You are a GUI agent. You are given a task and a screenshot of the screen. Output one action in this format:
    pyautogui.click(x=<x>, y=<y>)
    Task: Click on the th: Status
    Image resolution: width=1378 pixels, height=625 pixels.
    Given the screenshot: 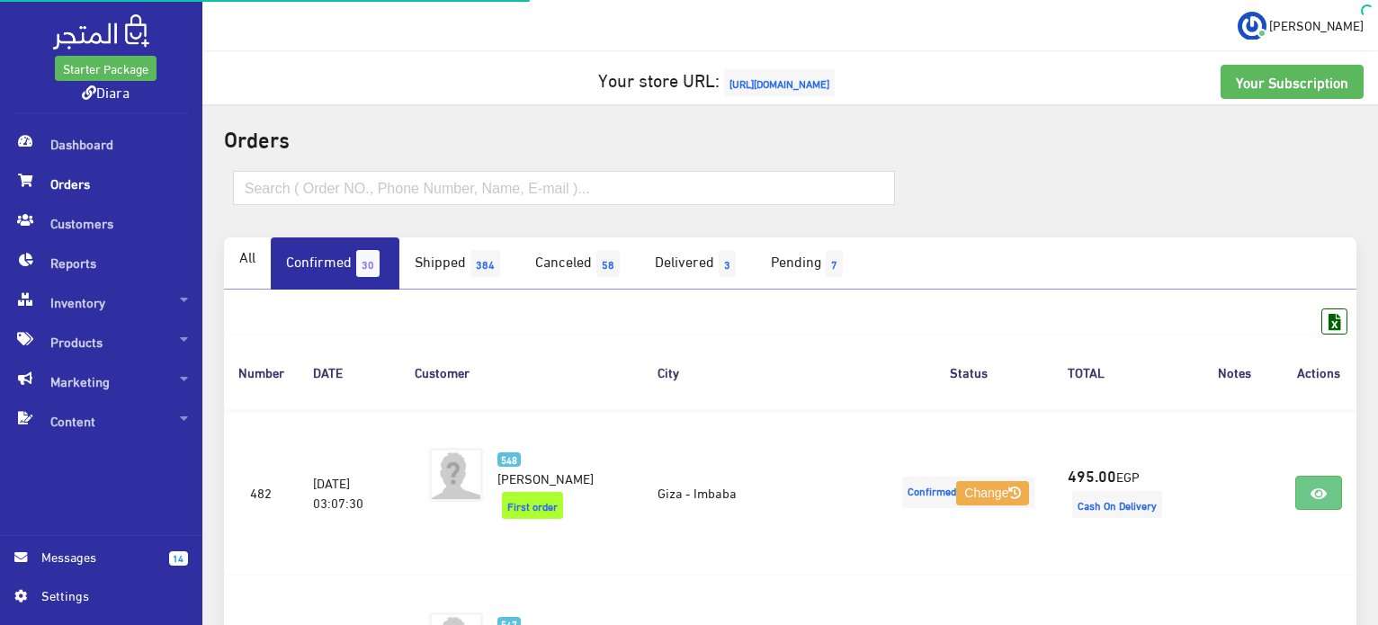 What is the action you would take?
    pyautogui.click(x=968, y=371)
    